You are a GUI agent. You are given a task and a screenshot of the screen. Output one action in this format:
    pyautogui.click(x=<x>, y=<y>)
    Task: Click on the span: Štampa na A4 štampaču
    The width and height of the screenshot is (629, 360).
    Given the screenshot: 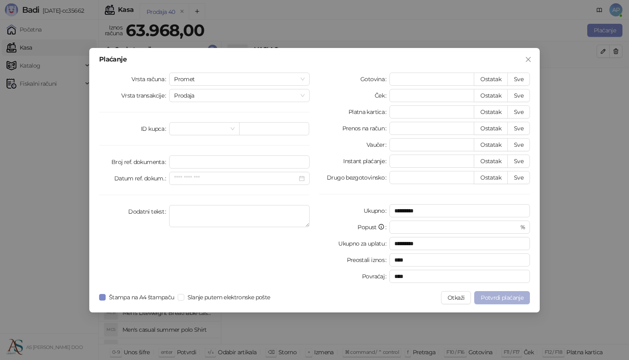 What is the action you would take?
    pyautogui.click(x=142, y=297)
    